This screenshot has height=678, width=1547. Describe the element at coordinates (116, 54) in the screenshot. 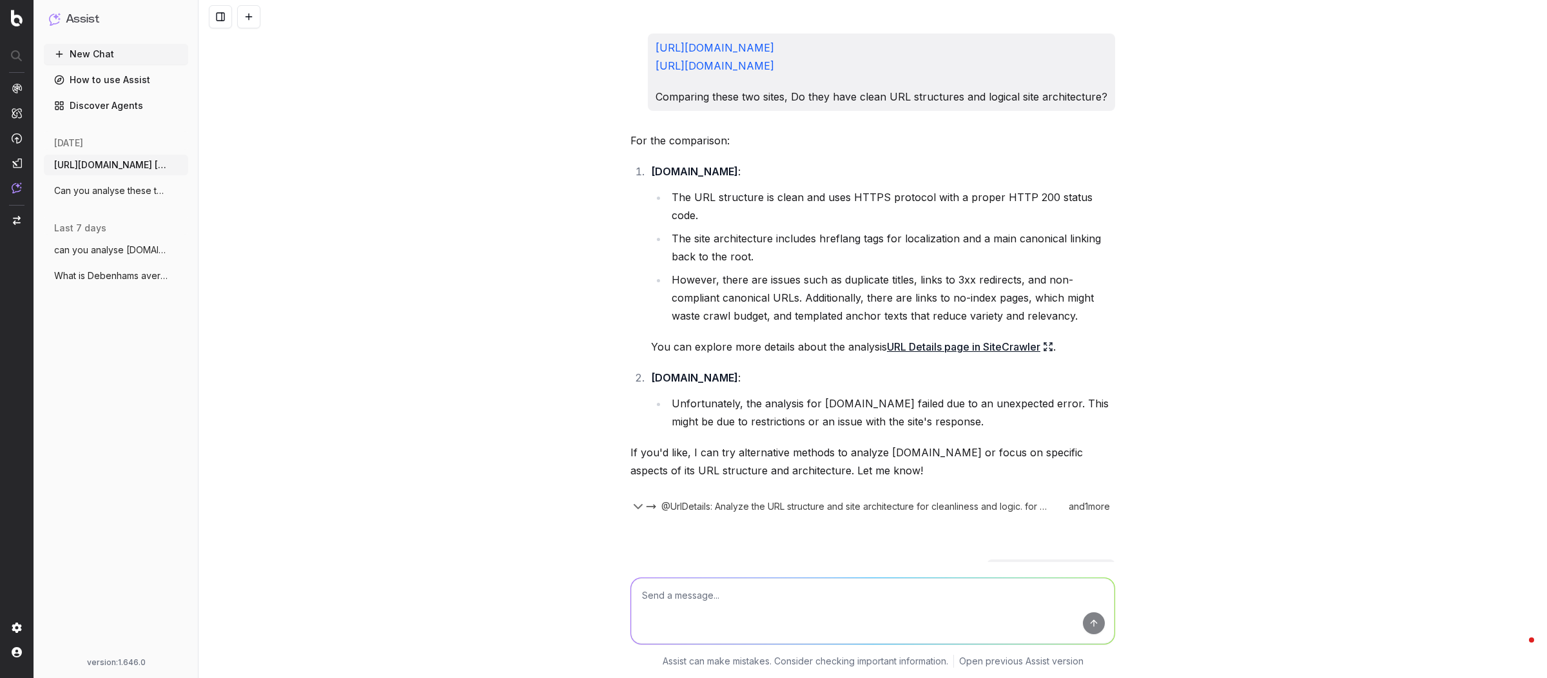

I see `button: New Chat` at that location.